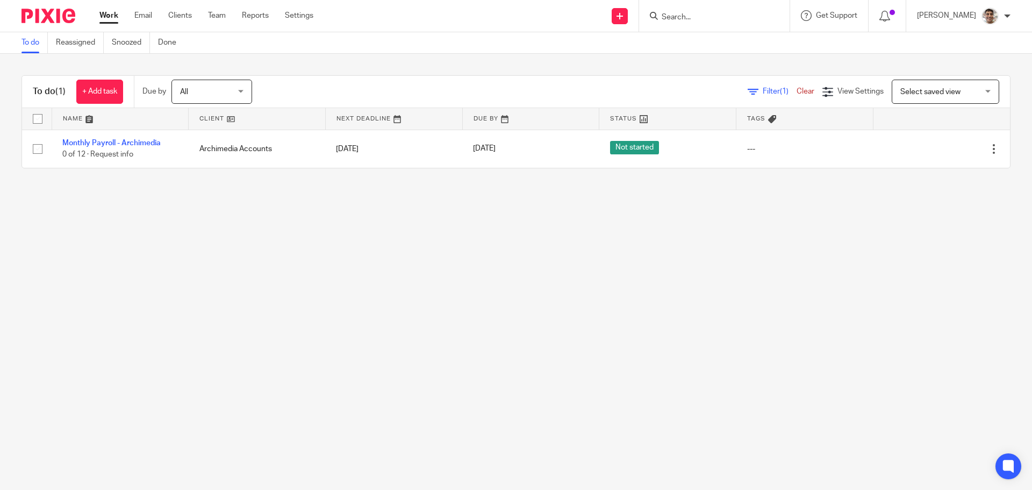 The image size is (1032, 490). Describe the element at coordinates (34, 42) in the screenshot. I see `a: To do` at that location.